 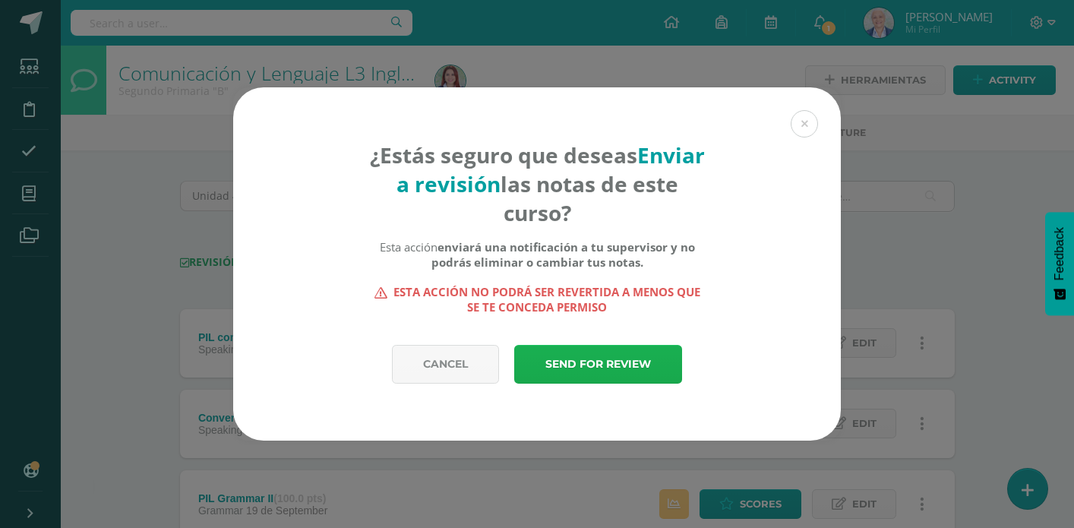 What do you see at coordinates (537, 299) in the screenshot?
I see `strong: Esta acción no podrá ser revertida a menos que se te conceda permiso` at bounding box center [537, 299].